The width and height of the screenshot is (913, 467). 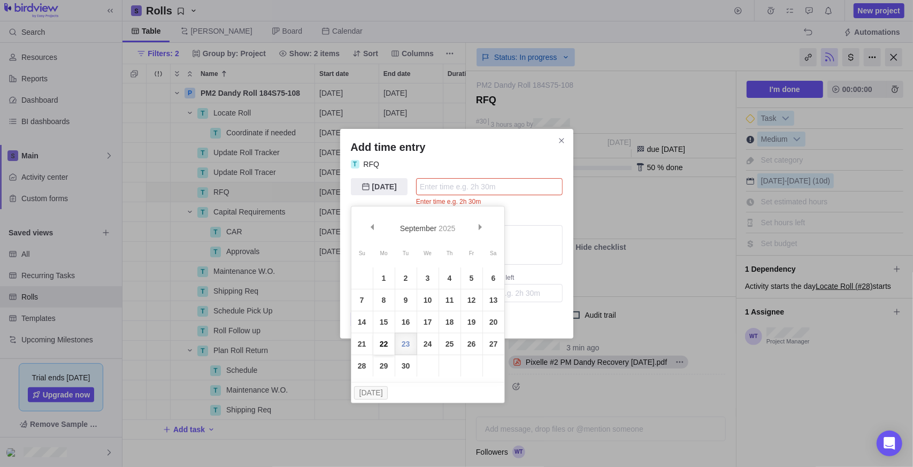 What do you see at coordinates (450, 278) in the screenshot?
I see `a: 4` at bounding box center [450, 278].